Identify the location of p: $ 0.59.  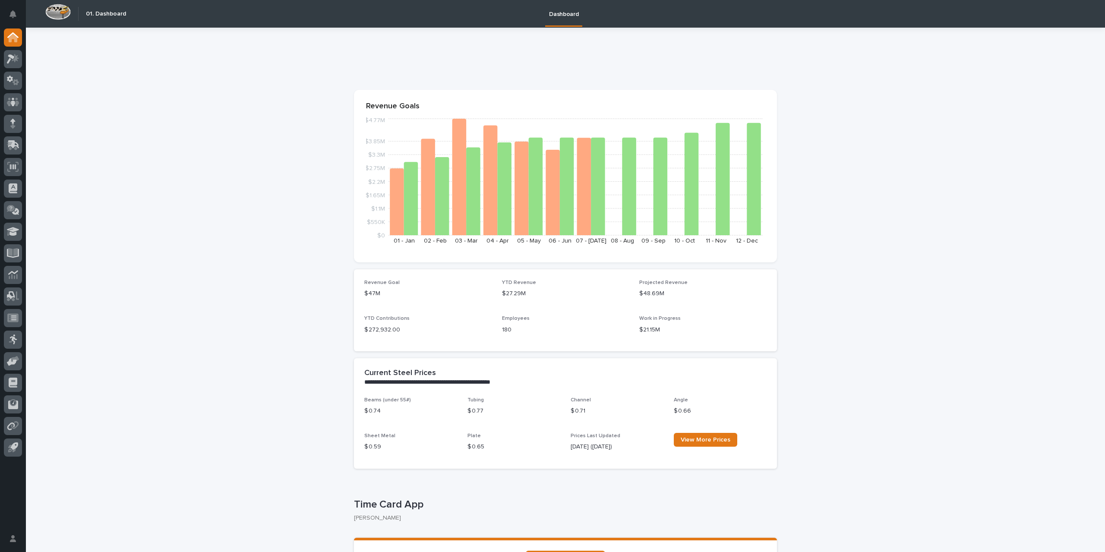
(411, 447).